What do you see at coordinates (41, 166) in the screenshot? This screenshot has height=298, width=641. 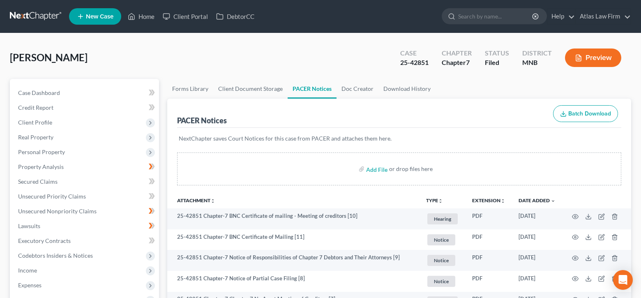 I see `span: Property Analysis` at bounding box center [41, 166].